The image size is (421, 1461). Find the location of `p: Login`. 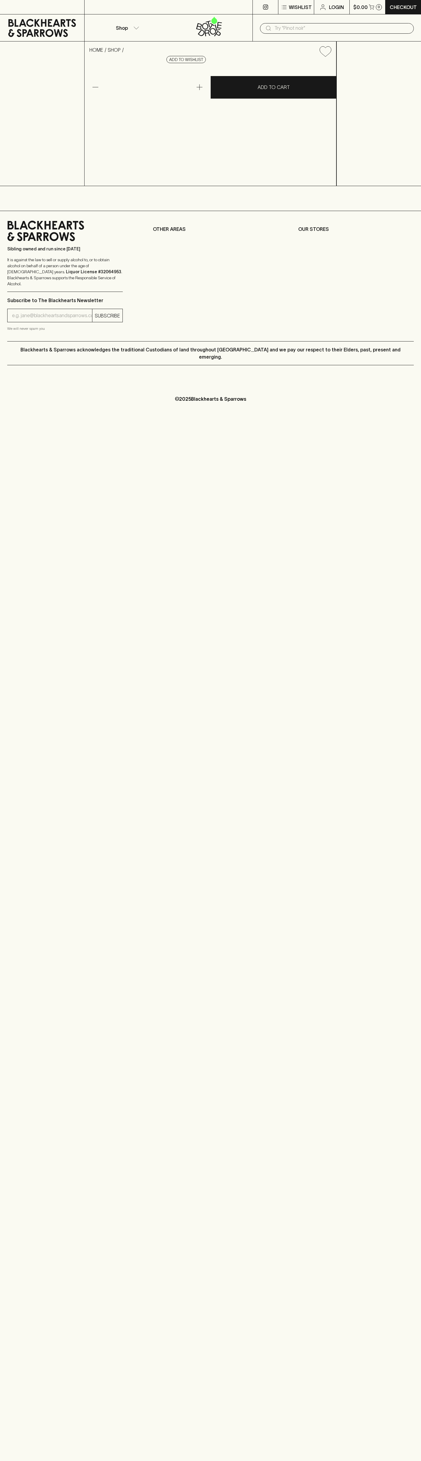

p: Login is located at coordinates (336, 7).